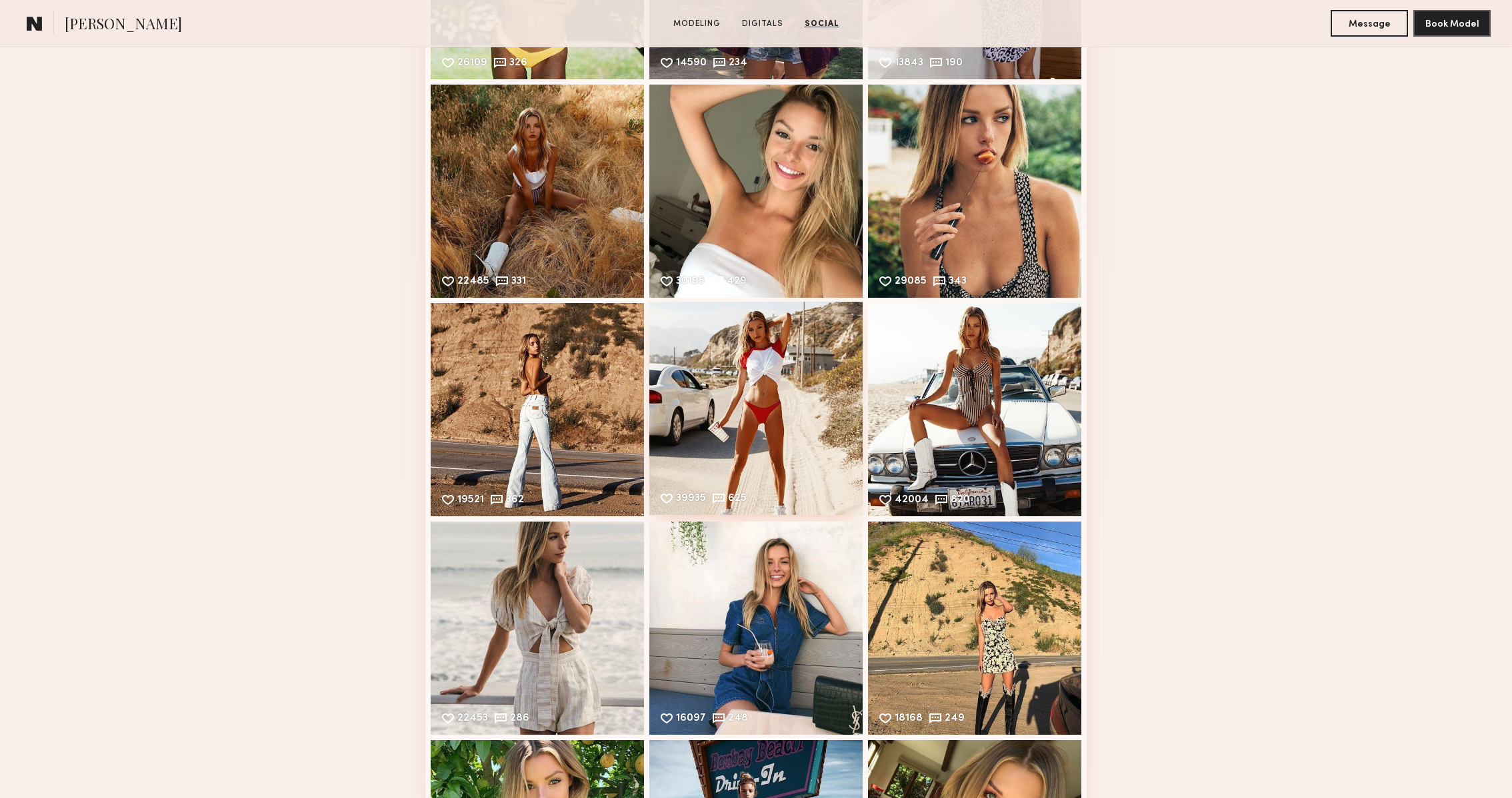  I want to click on div: 18168, so click(909, 720).